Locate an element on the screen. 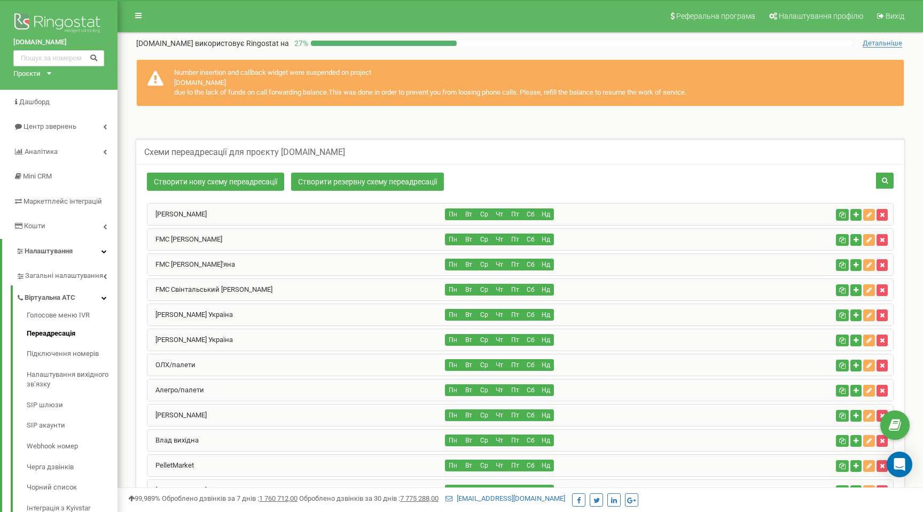 The height and width of the screenshot is (512, 923). input: Пошук за номером is located at coordinates (59, 58).